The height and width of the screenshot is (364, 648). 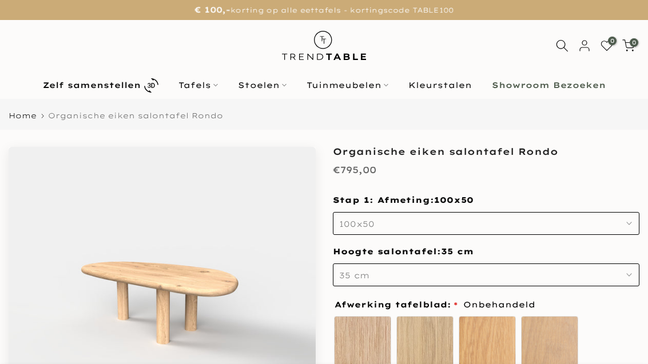 What do you see at coordinates (100, 85) in the screenshot?
I see `a: Zelf samenstellen` at bounding box center [100, 85].